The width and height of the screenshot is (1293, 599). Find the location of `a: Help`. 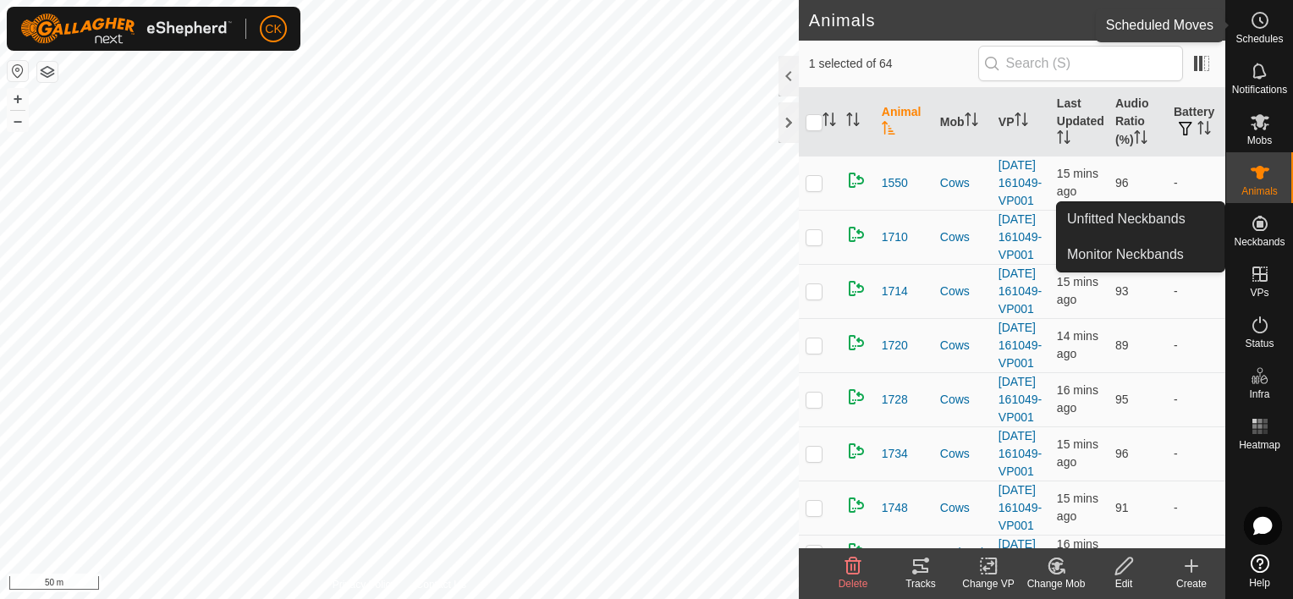

a: Help is located at coordinates (1259, 571).